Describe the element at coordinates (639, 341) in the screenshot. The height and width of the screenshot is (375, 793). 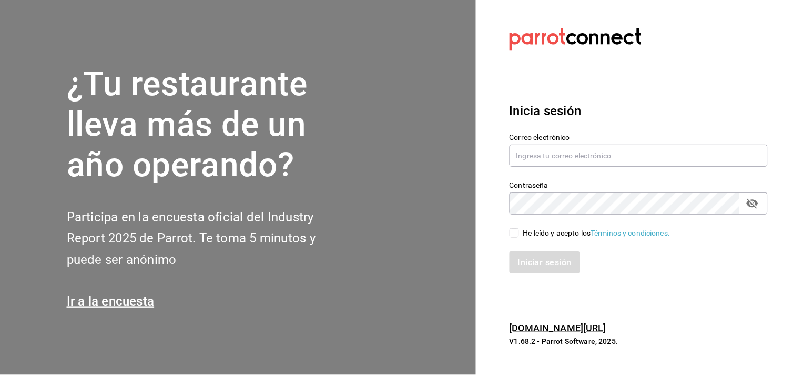
I see `p: V1.68.2 - Parrot Software, 2025.` at that location.